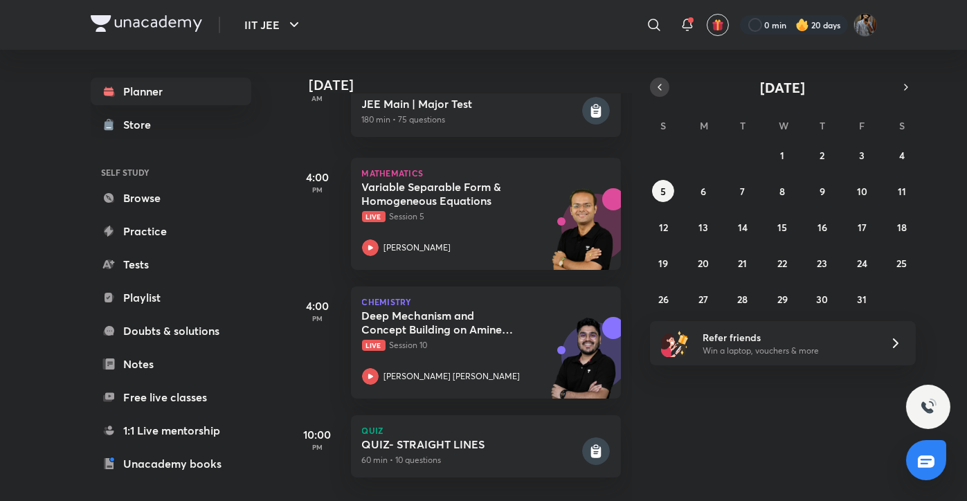  What do you see at coordinates (704, 125) in the screenshot?
I see `abbr: Monday` at bounding box center [704, 125].